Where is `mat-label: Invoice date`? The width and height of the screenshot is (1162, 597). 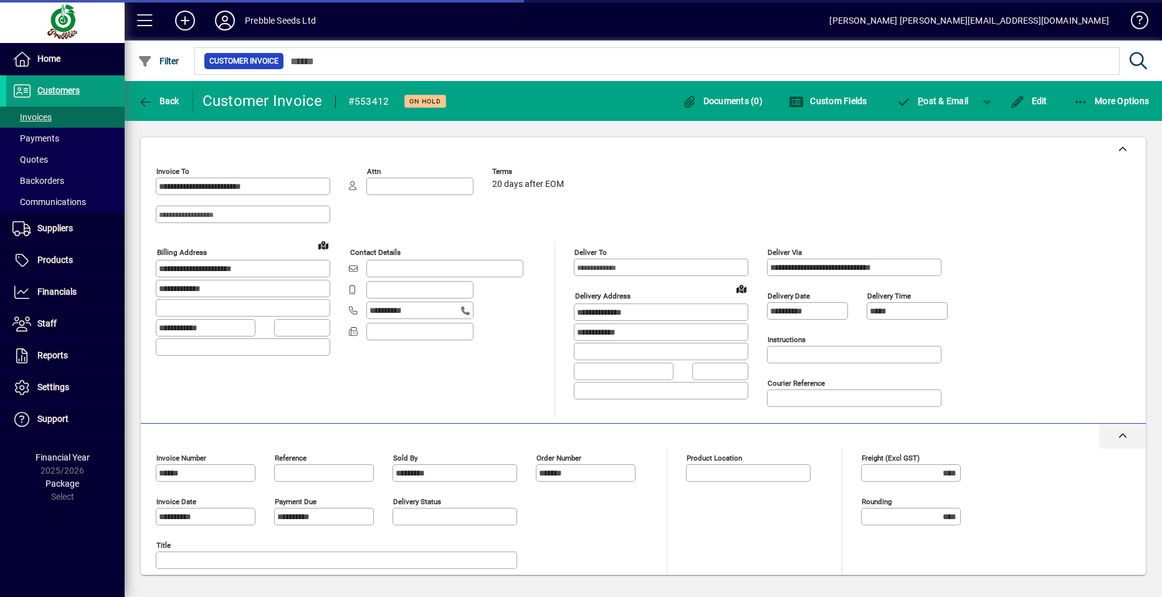 mat-label: Invoice date is located at coordinates (176, 502).